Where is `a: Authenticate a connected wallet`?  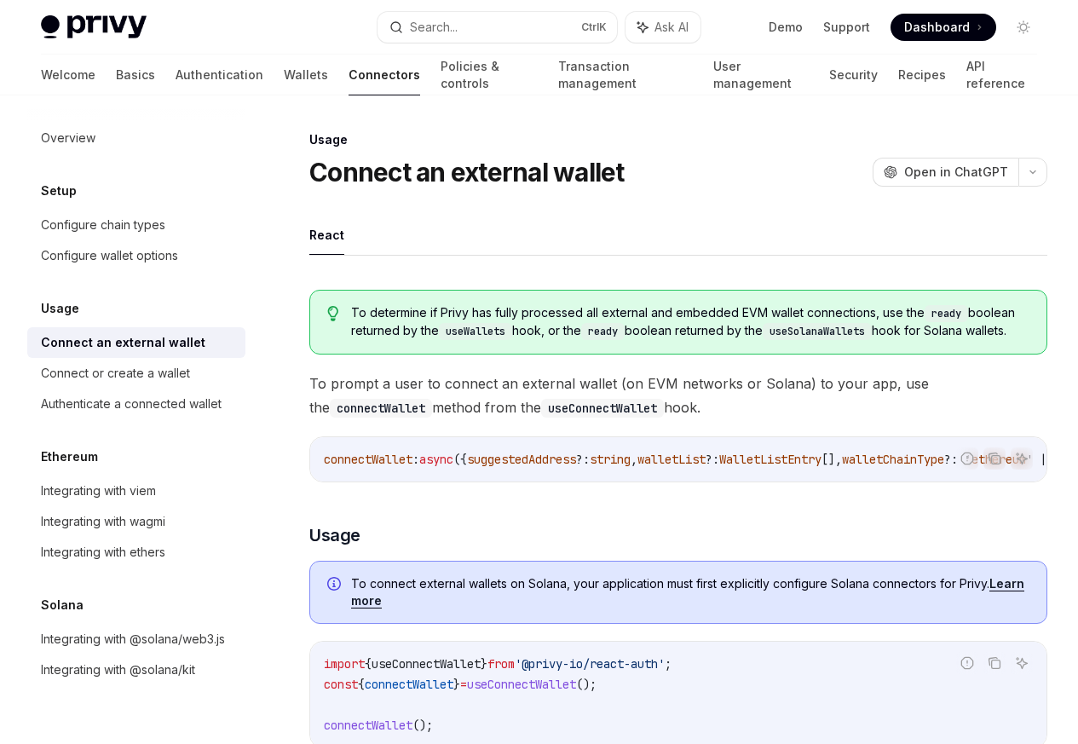
a: Authenticate a connected wallet is located at coordinates (136, 404).